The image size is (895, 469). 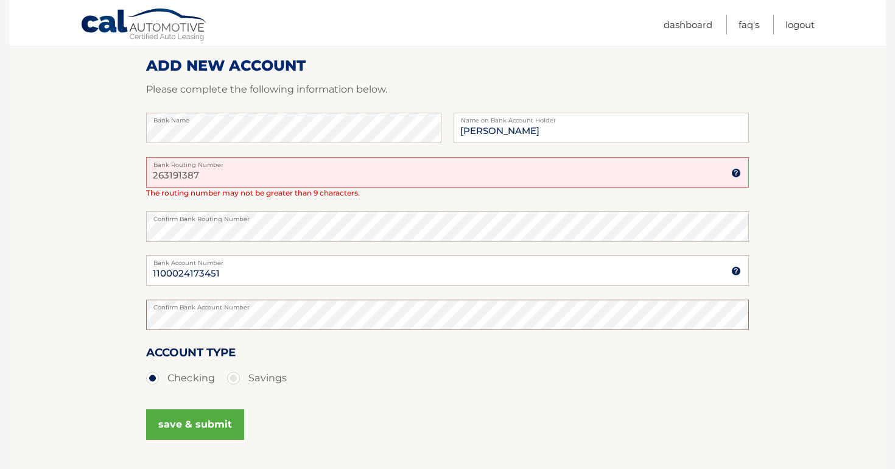 What do you see at coordinates (448, 162) in the screenshot?
I see `label: Bank Routing Number` at bounding box center [448, 162].